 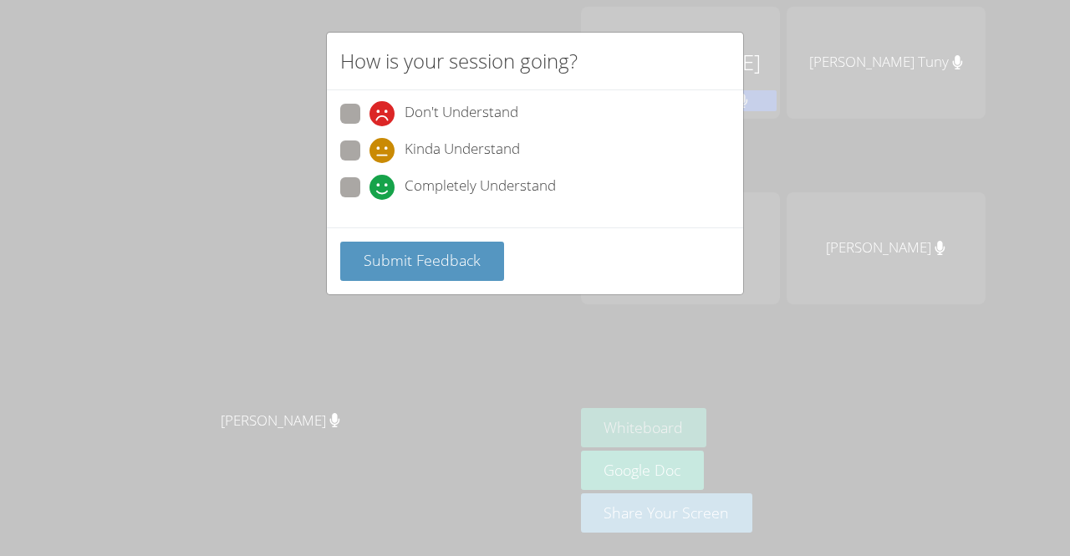 I want to click on h2: How is your session going?, so click(x=459, y=61).